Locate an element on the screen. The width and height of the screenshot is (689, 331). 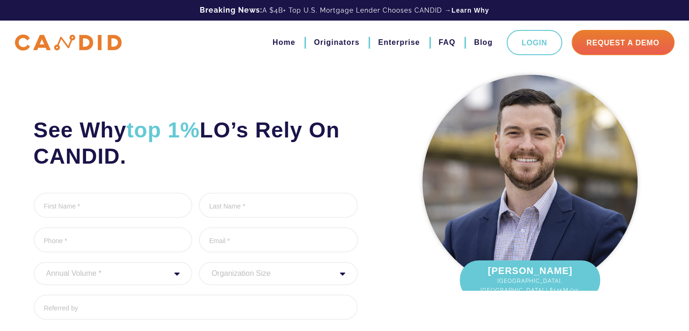
a: Request A Demo is located at coordinates (623, 43).